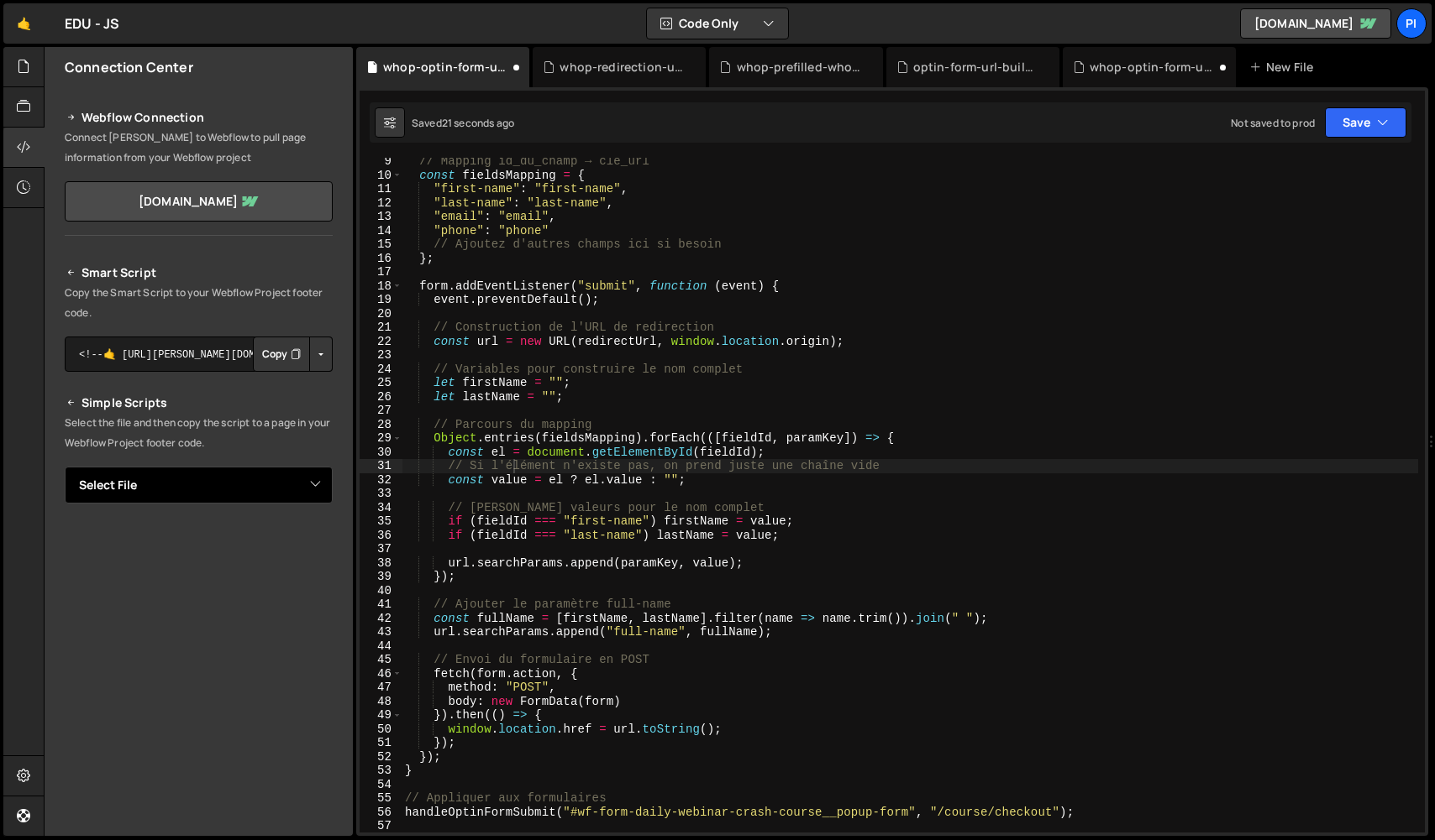 The width and height of the screenshot is (1435, 840). What do you see at coordinates (380, 549) in the screenshot?
I see `div: 37` at bounding box center [380, 549].